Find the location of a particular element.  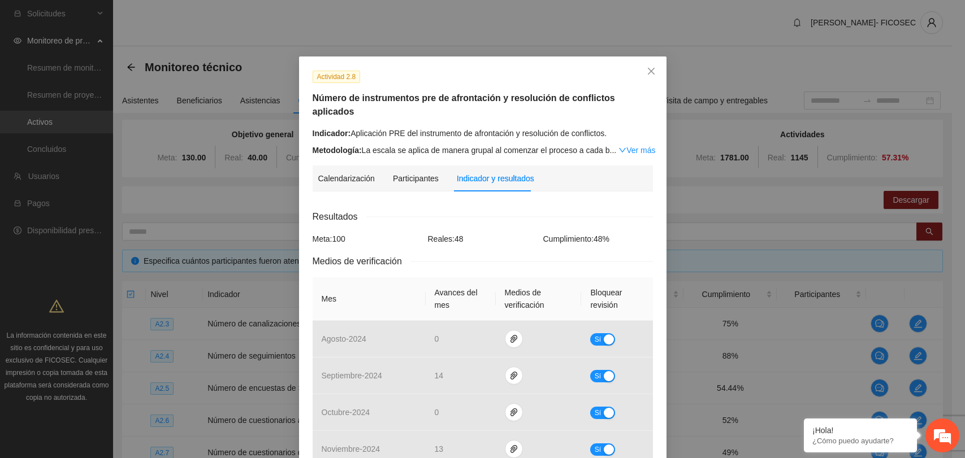

th: Avances del mes is located at coordinates (461, 299).